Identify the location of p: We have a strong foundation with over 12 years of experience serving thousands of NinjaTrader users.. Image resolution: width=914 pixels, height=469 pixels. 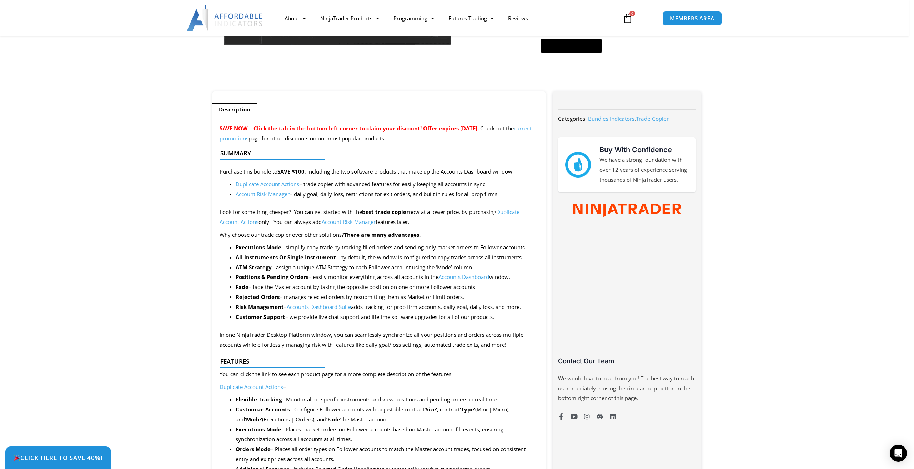
(644, 170).